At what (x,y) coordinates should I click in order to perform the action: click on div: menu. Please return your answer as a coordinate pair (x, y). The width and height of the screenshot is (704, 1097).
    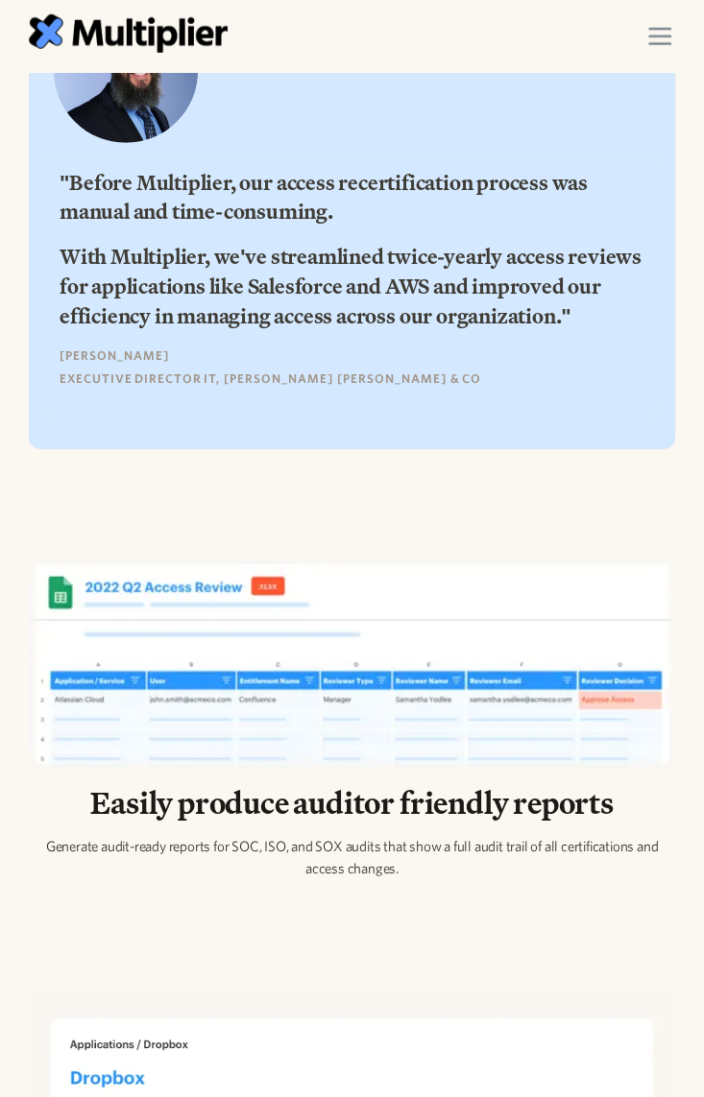
    Looking at the image, I should click on (660, 36).